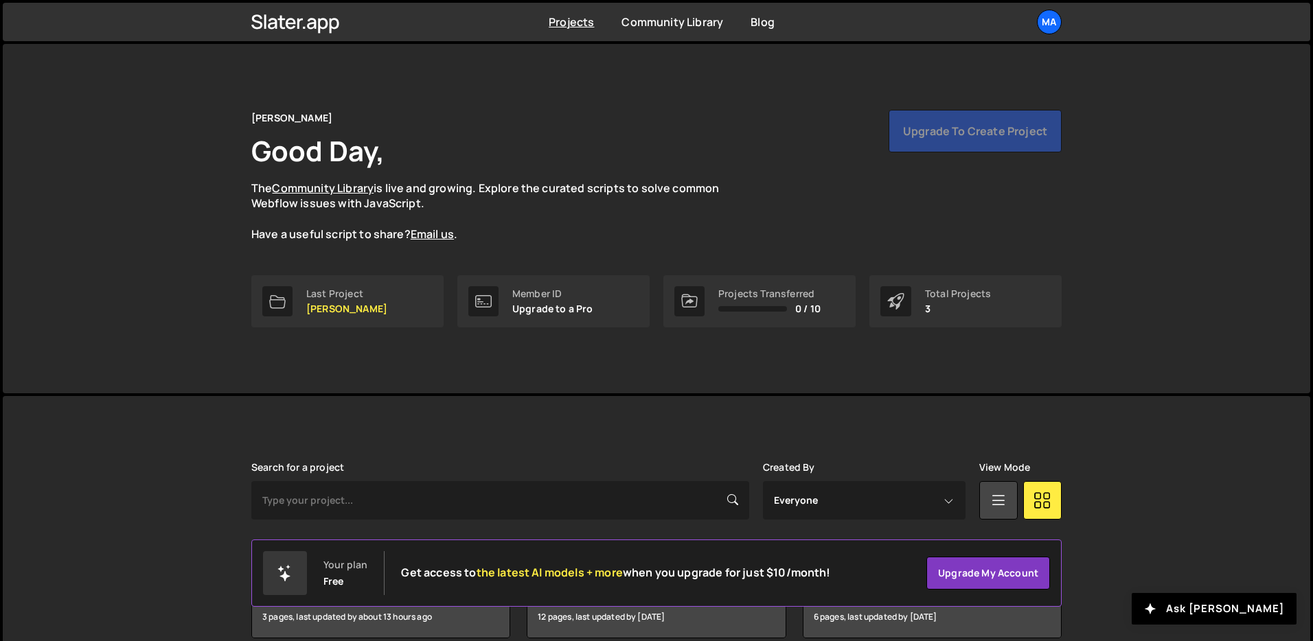  What do you see at coordinates (347, 294) in the screenshot?
I see `div: Last Project` at bounding box center [347, 294].